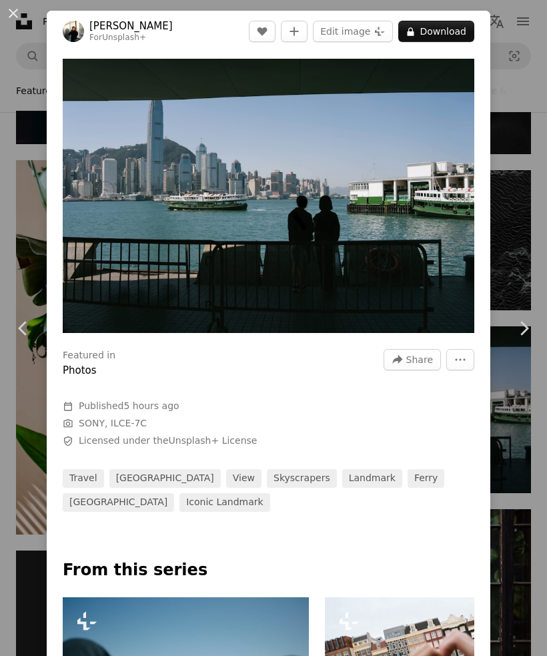 The width and height of the screenshot is (547, 656). I want to click on span: Licensed under the, so click(167, 441).